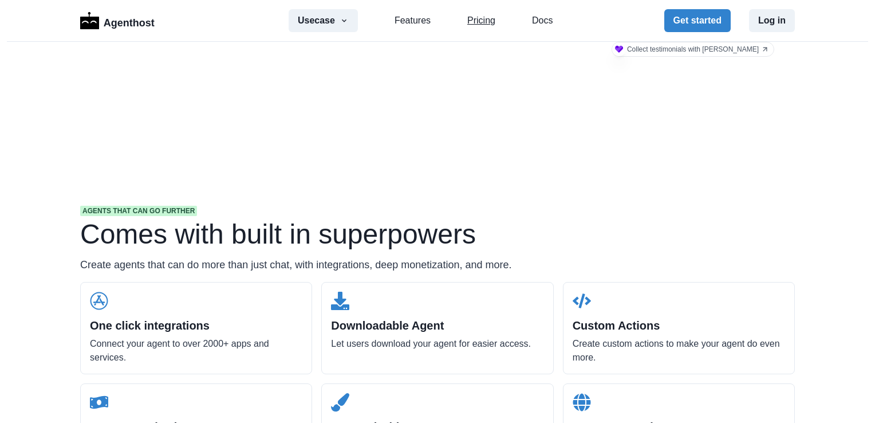 The height and width of the screenshot is (423, 875). Describe the element at coordinates (679, 325) in the screenshot. I see `h2: Custom Actions` at that location.